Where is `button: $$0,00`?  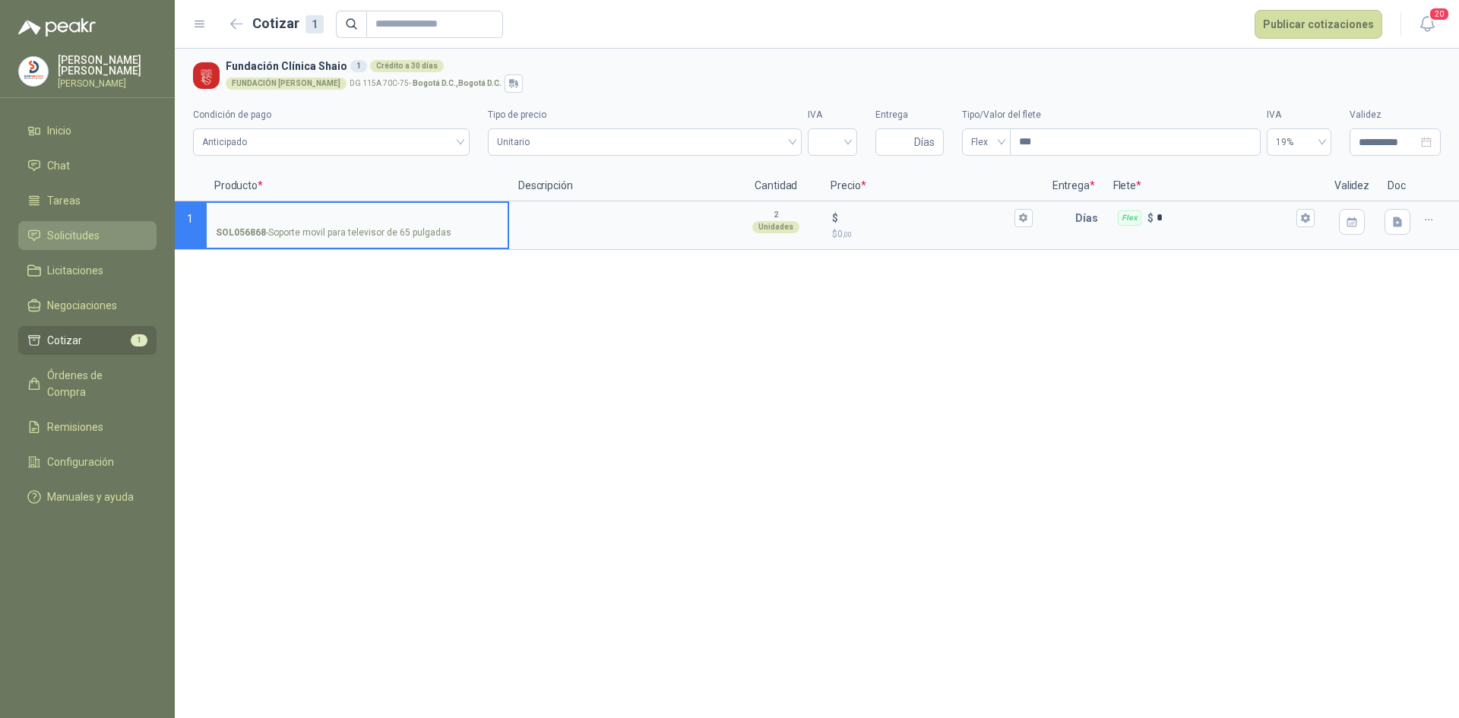 button: $$0,00 is located at coordinates (1024, 218).